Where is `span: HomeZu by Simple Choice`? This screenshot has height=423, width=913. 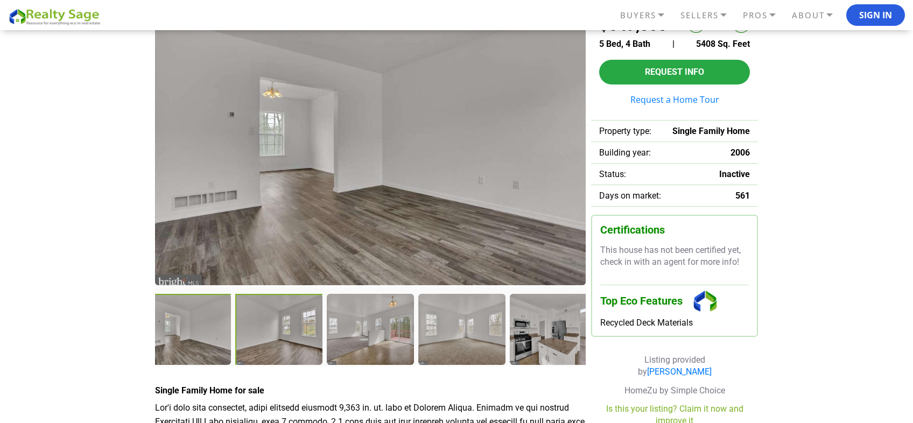
span: HomeZu by Simple Choice is located at coordinates (675, 390).